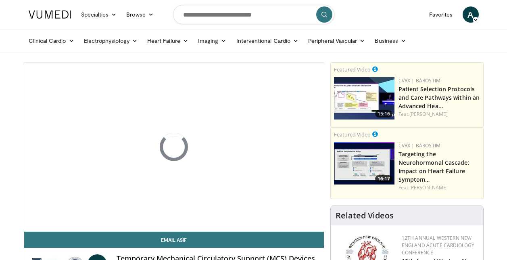 Image resolution: width=507 pixels, height=260 pixels. What do you see at coordinates (438, 245) in the screenshot?
I see `a: 12th Annual Western New England Acute Cardiology Conference` at bounding box center [438, 245].